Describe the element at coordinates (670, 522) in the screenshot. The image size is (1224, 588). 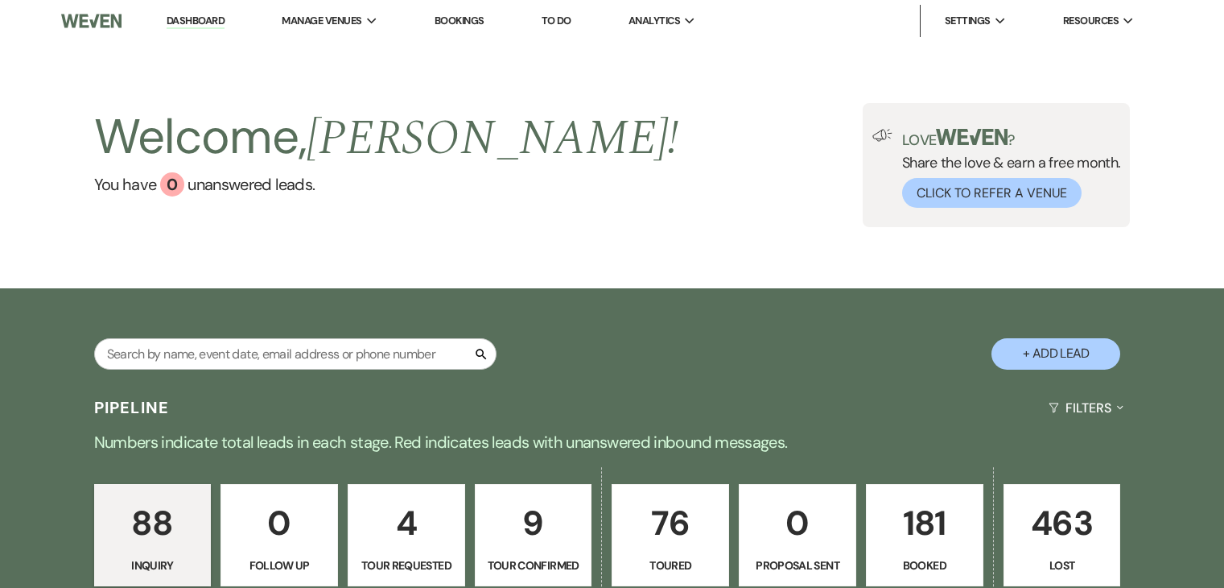
I see `p: 76` at that location.